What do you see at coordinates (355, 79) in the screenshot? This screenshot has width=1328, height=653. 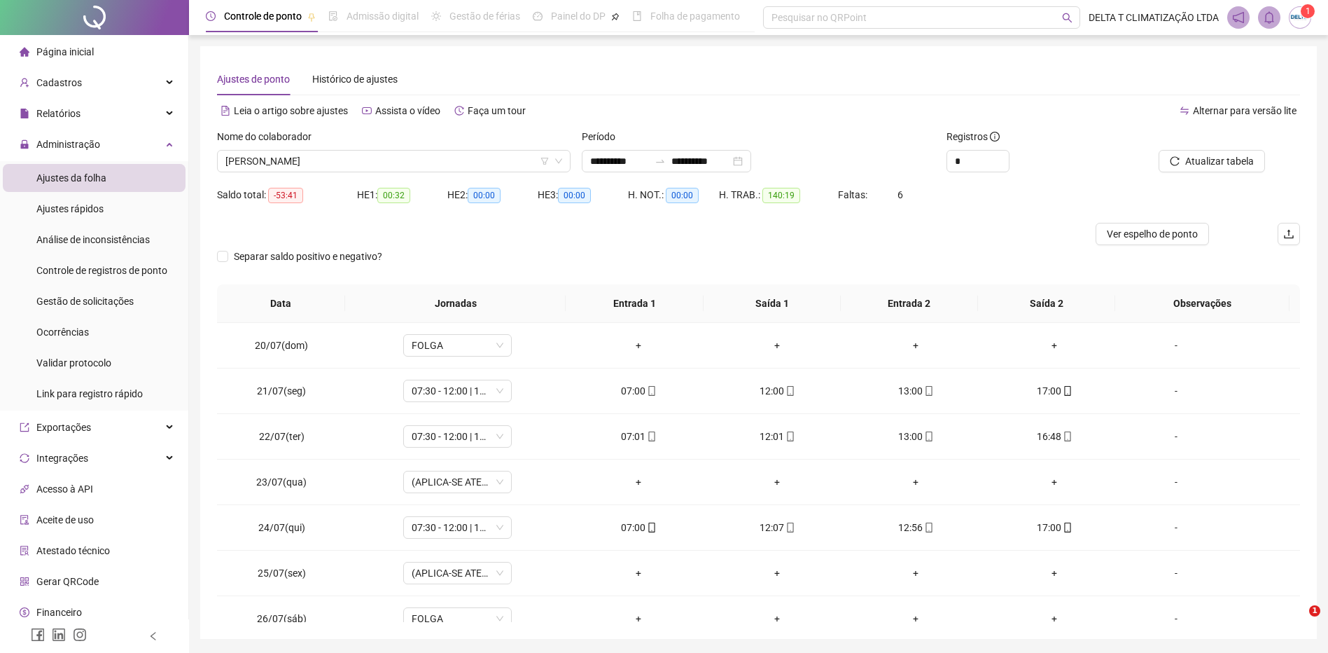 I see `span: Histórico de ajustes` at bounding box center [355, 79].